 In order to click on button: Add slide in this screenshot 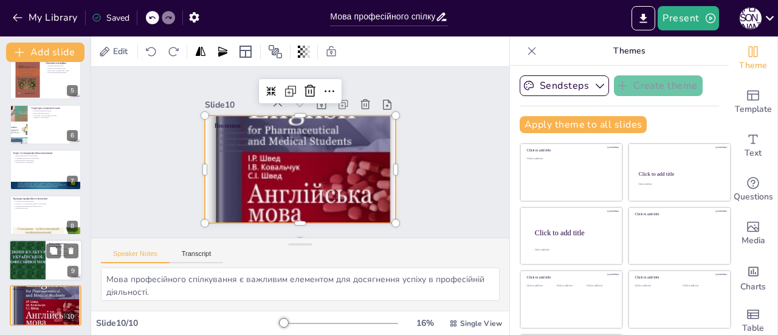, I will do `click(45, 52)`.